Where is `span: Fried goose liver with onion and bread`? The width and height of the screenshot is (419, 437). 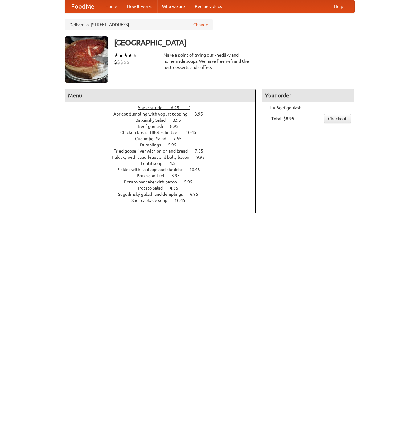
span: Fried goose liver with onion and bread is located at coordinates (154, 151).